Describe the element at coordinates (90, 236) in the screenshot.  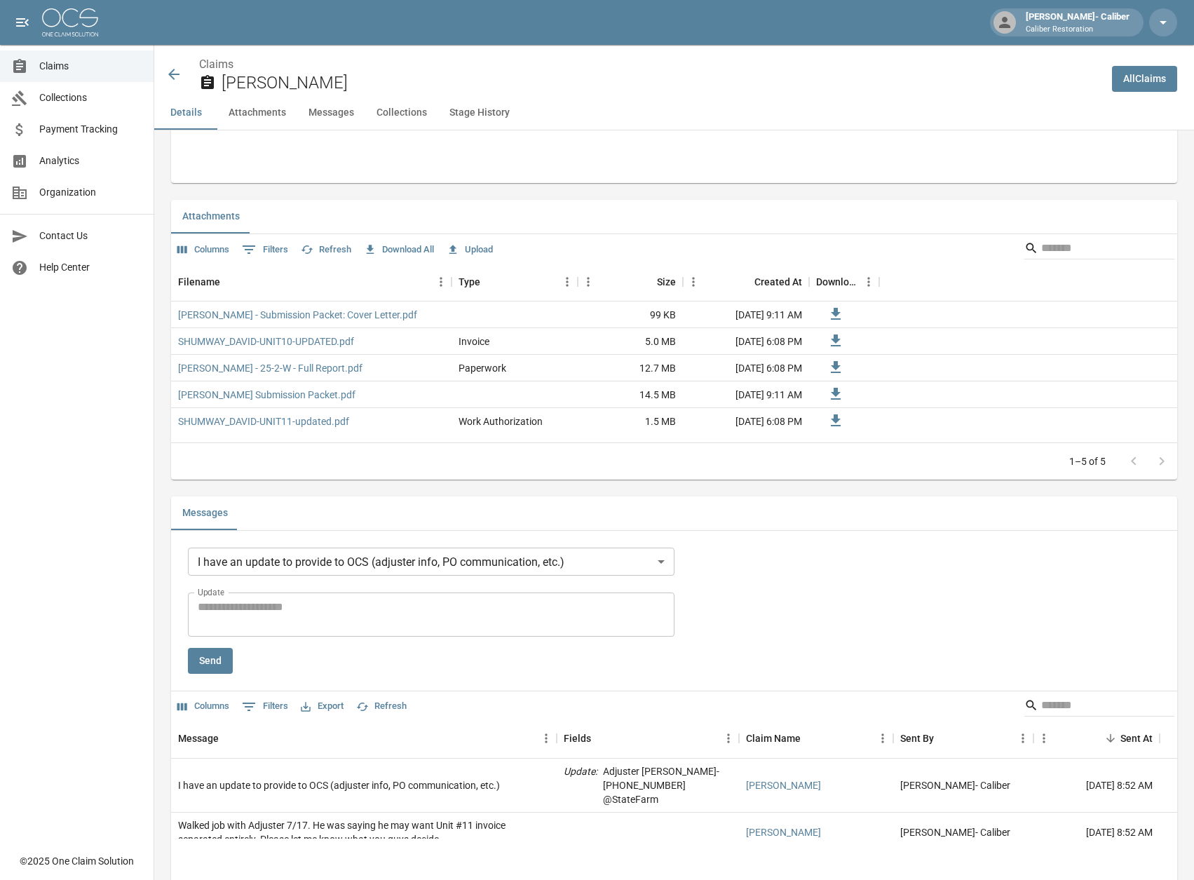
I see `span: Contact Us` at that location.